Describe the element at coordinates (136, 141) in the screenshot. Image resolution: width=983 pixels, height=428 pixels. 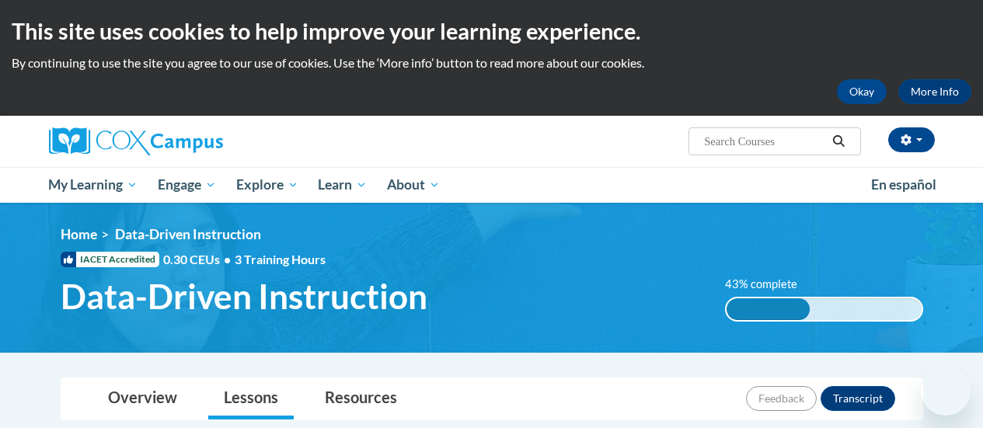
I see `img: Cox Campus` at that location.